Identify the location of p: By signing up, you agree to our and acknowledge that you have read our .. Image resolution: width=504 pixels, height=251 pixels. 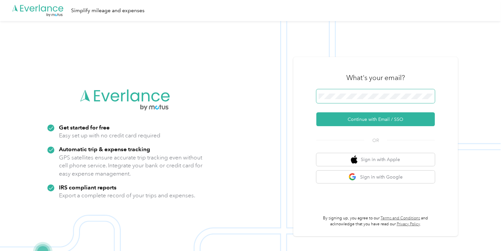
(376, 221).